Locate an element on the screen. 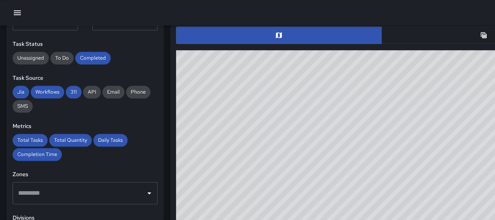 The width and height of the screenshot is (495, 220). span: Jia is located at coordinates (21, 91).